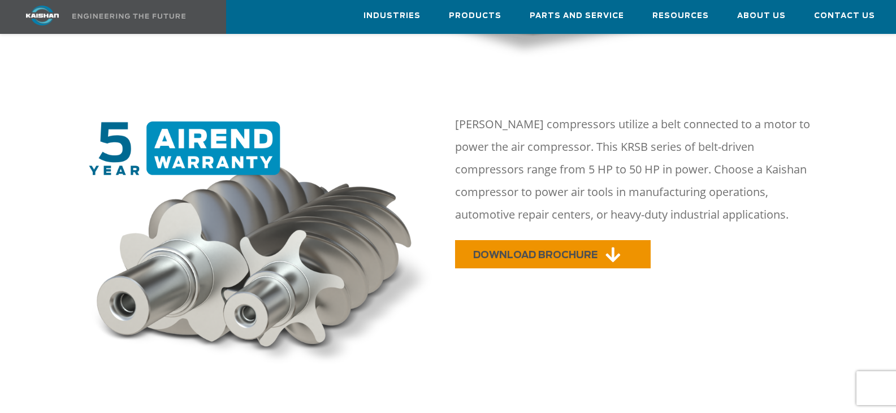  What do you see at coordinates (681, 16) in the screenshot?
I see `a: Resources` at bounding box center [681, 16].